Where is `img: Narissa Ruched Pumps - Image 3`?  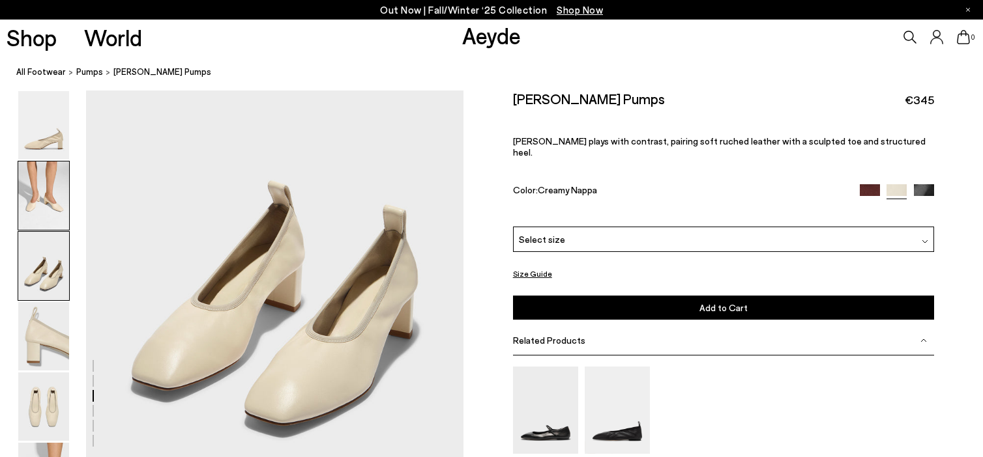
img: Narissa Ruched Pumps - Image 3 is located at coordinates (44, 266).